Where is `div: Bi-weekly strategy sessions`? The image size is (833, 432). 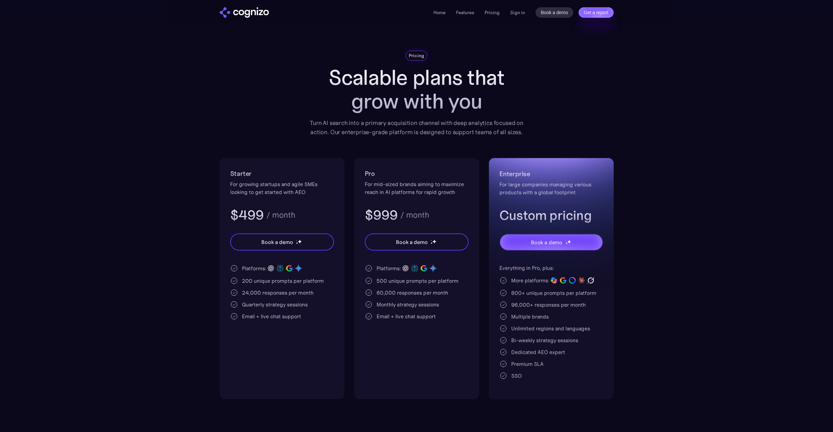
div: Bi-weekly strategy sessions is located at coordinates (545, 340).